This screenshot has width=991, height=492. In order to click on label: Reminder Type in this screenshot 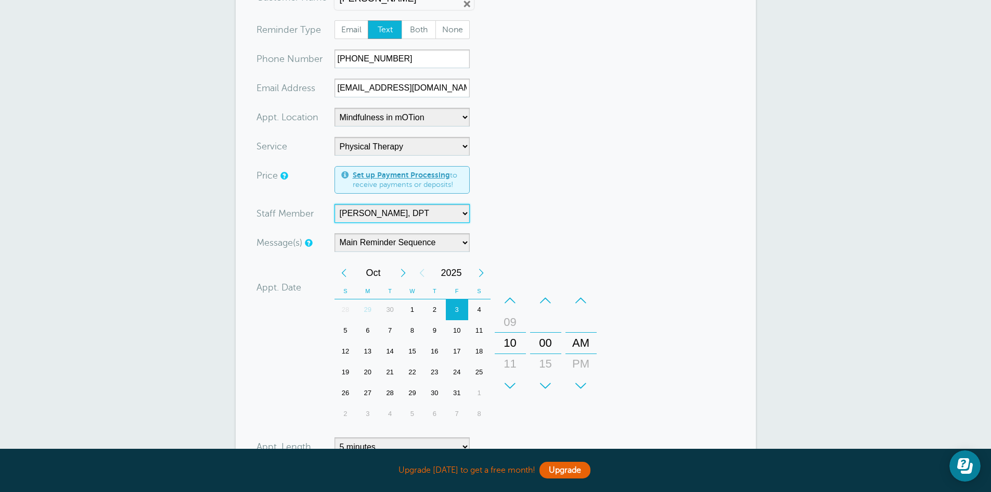, I will do `click(289, 30)`.